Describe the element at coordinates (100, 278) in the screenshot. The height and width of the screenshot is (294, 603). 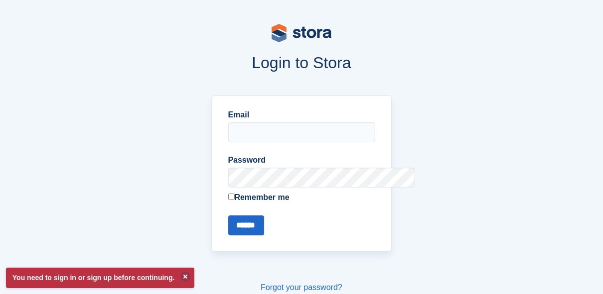
I see `p: You need to sign in or sign up before continuing.` at that location.